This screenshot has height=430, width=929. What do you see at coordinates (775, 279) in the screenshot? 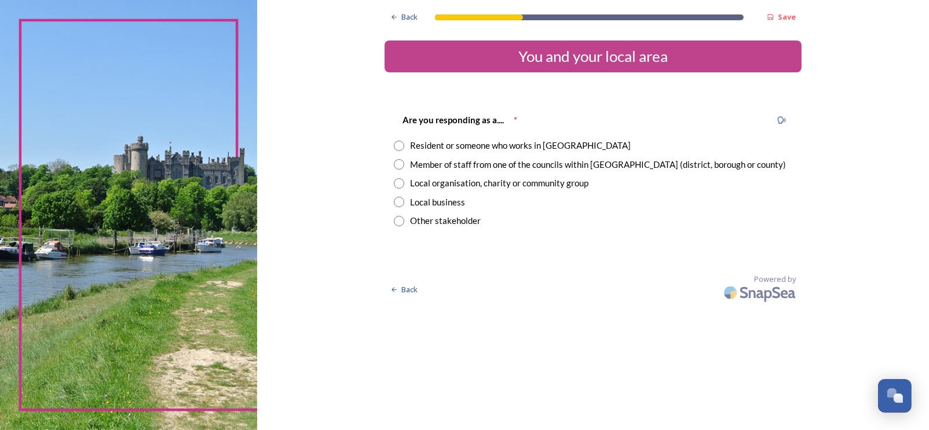
I see `span: Powered by` at bounding box center [775, 279].